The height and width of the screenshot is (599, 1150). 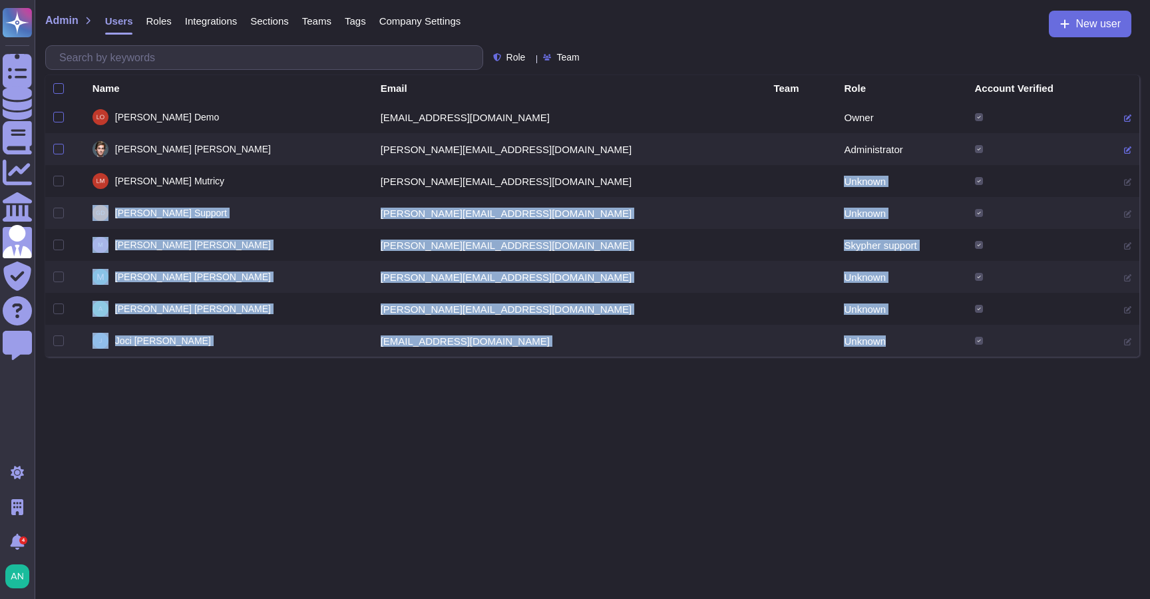 What do you see at coordinates (269, 21) in the screenshot?
I see `span: Sections` at bounding box center [269, 21].